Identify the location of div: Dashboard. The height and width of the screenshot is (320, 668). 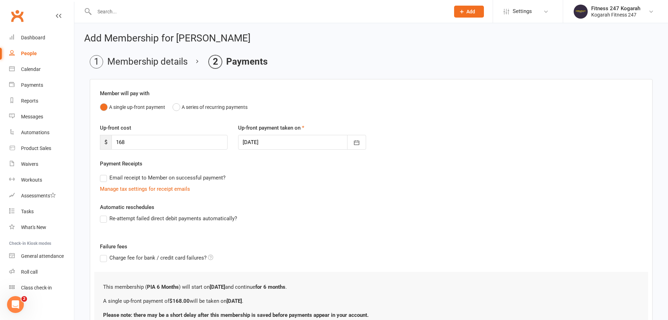
(33, 38).